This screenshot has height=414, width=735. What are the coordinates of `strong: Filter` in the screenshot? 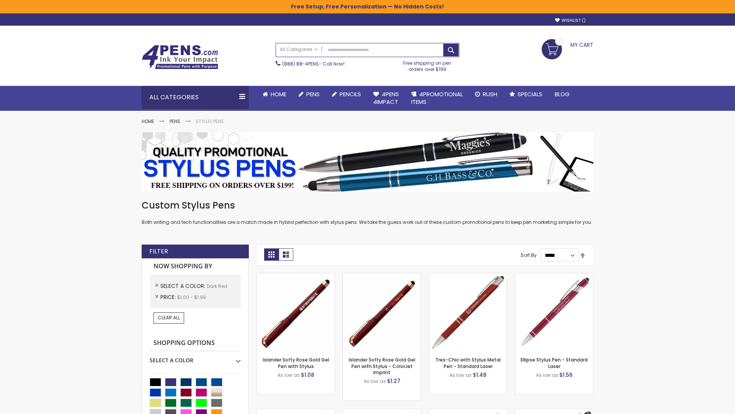 It's located at (159, 251).